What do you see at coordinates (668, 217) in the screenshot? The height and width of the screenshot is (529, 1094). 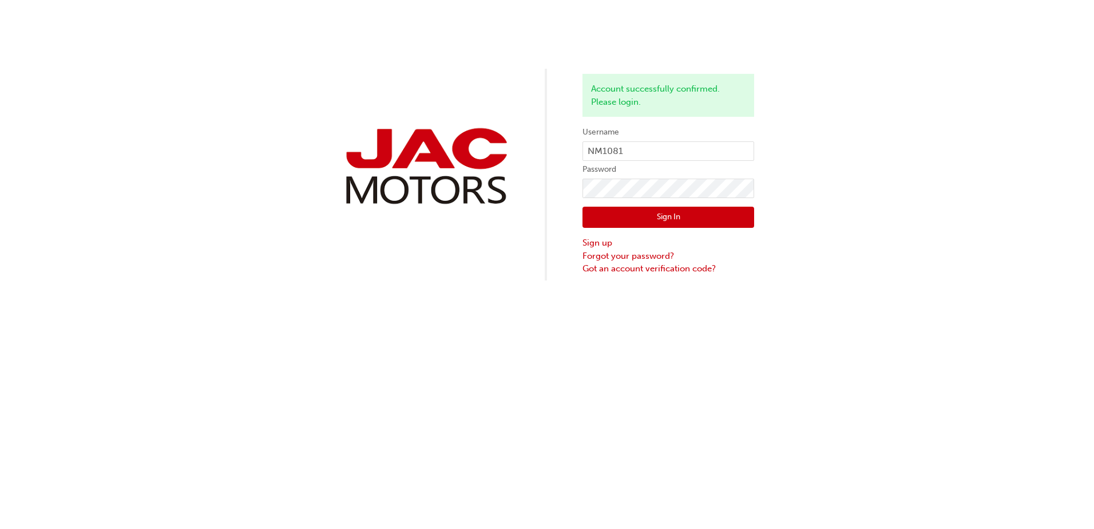 I see `button: Sign In` at bounding box center [668, 217].